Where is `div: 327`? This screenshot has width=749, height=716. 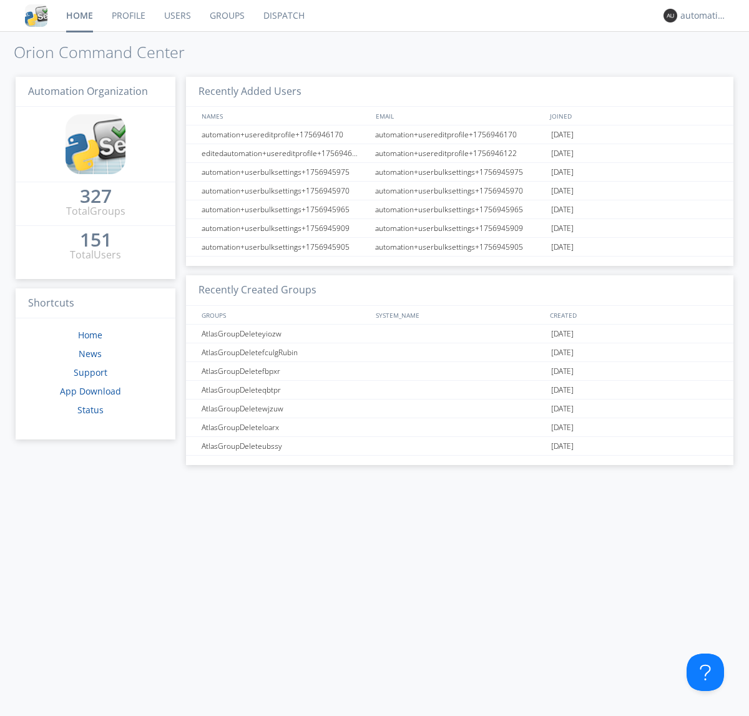 div: 327 is located at coordinates (96, 196).